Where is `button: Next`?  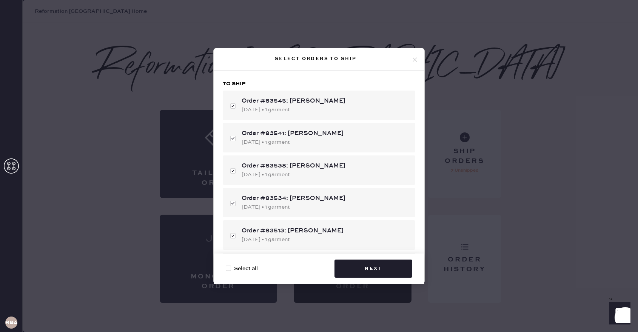 button: Next is located at coordinates (373, 269).